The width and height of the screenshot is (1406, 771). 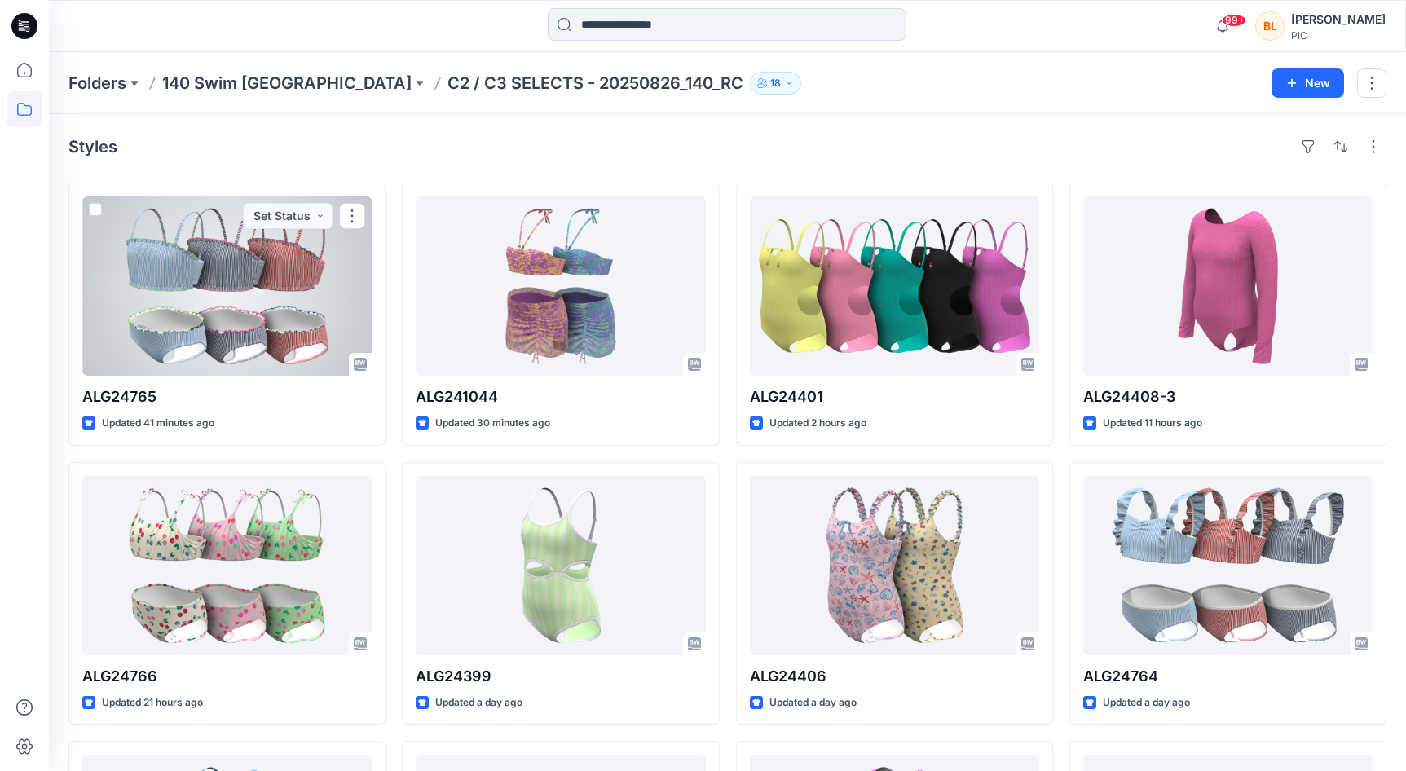 What do you see at coordinates (97, 83) in the screenshot?
I see `a: Folders` at bounding box center [97, 83].